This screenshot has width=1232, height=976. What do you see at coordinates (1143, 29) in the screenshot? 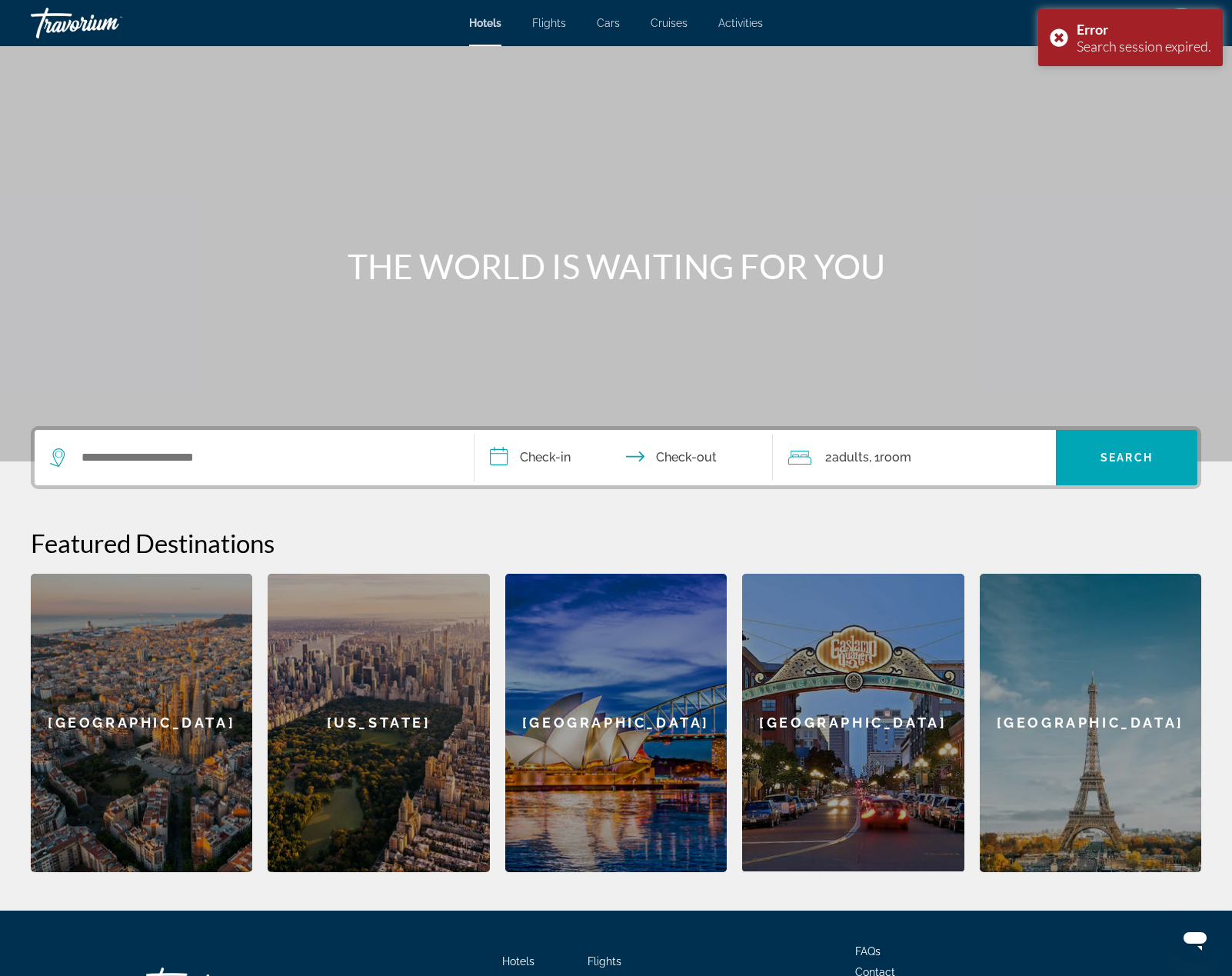
I see `div: Error` at bounding box center [1143, 29].